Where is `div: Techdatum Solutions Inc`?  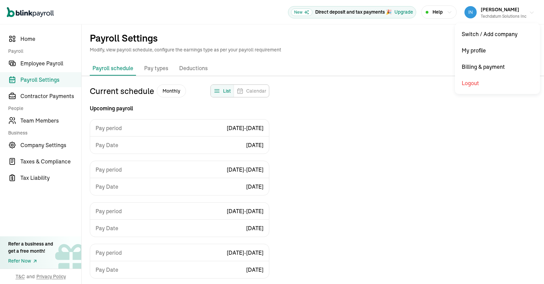
div: Techdatum Solutions Inc is located at coordinates (503, 16).